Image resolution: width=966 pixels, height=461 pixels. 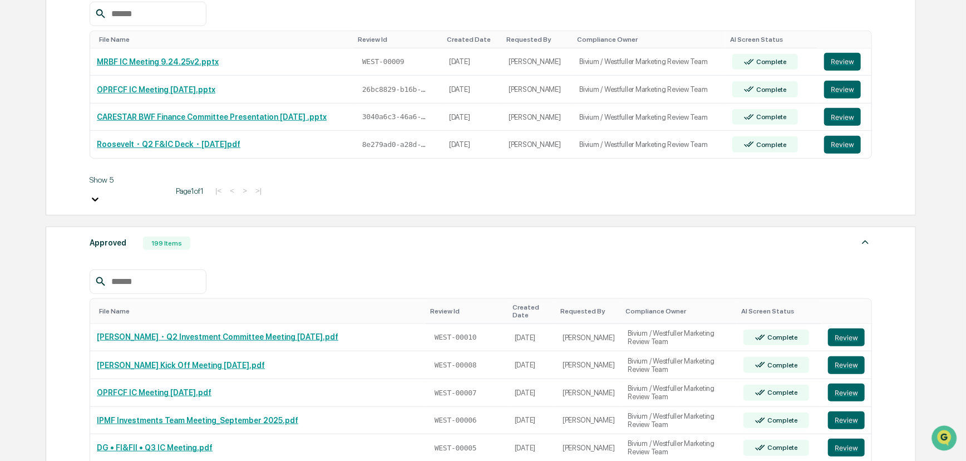 What do you see at coordinates (396, 90) in the screenshot?
I see `span: 26bc8829-b16b-4363-a224-b3a9a7c40805` at bounding box center [396, 90].